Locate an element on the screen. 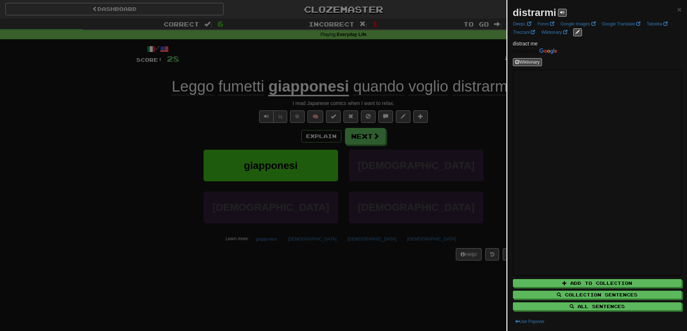 The image size is (687, 331). span: distract me is located at coordinates (525, 44).